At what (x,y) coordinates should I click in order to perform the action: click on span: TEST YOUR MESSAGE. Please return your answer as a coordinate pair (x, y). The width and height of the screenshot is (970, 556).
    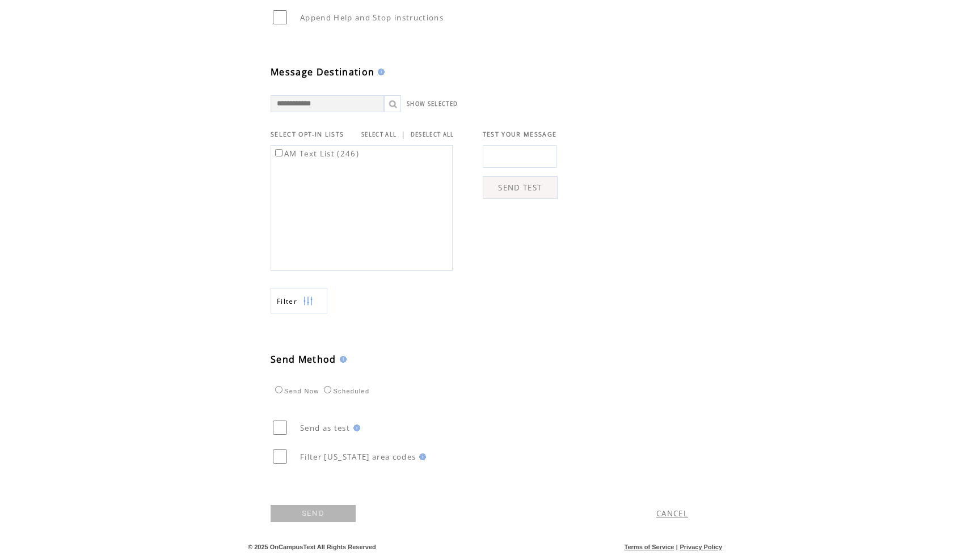
    Looking at the image, I should click on (519, 134).